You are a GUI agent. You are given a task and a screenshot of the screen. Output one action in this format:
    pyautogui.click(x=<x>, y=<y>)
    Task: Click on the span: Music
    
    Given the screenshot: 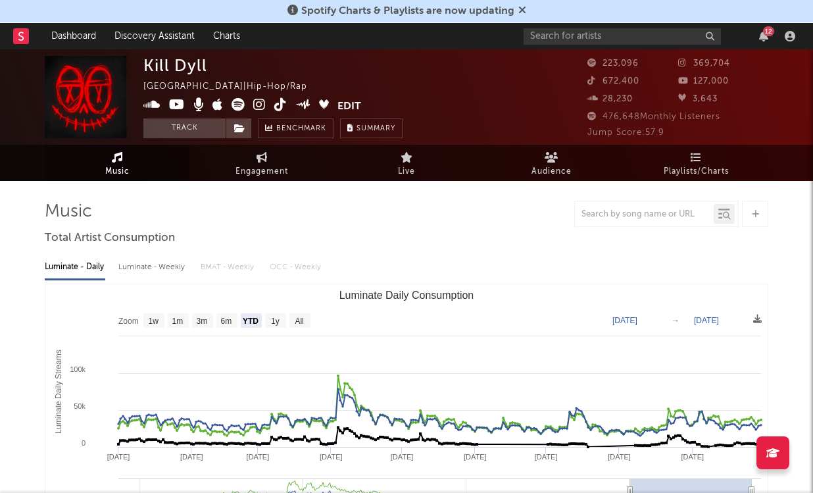 What is the action you would take?
    pyautogui.click(x=117, y=172)
    